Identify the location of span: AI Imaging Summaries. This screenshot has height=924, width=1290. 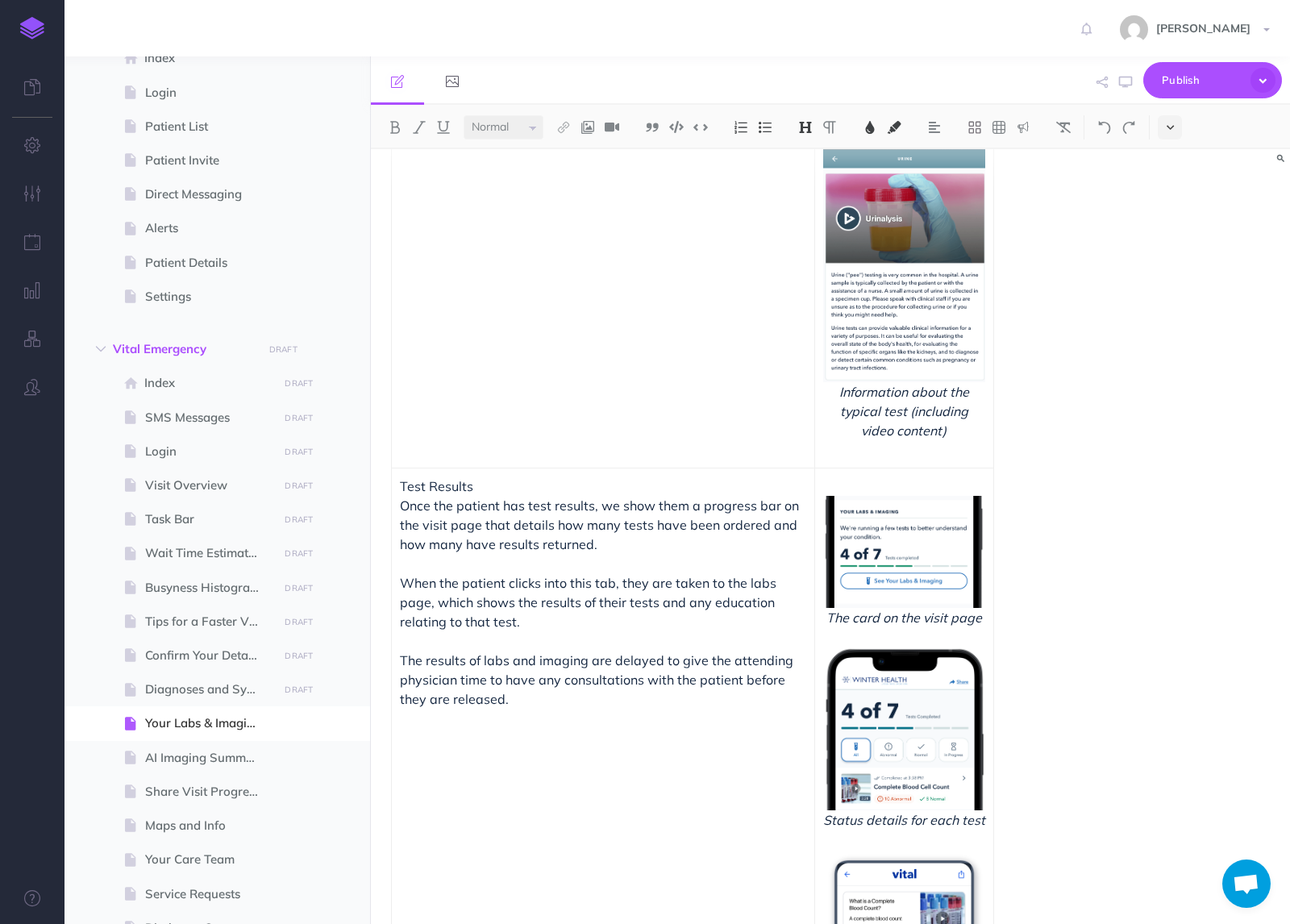
(209, 758).